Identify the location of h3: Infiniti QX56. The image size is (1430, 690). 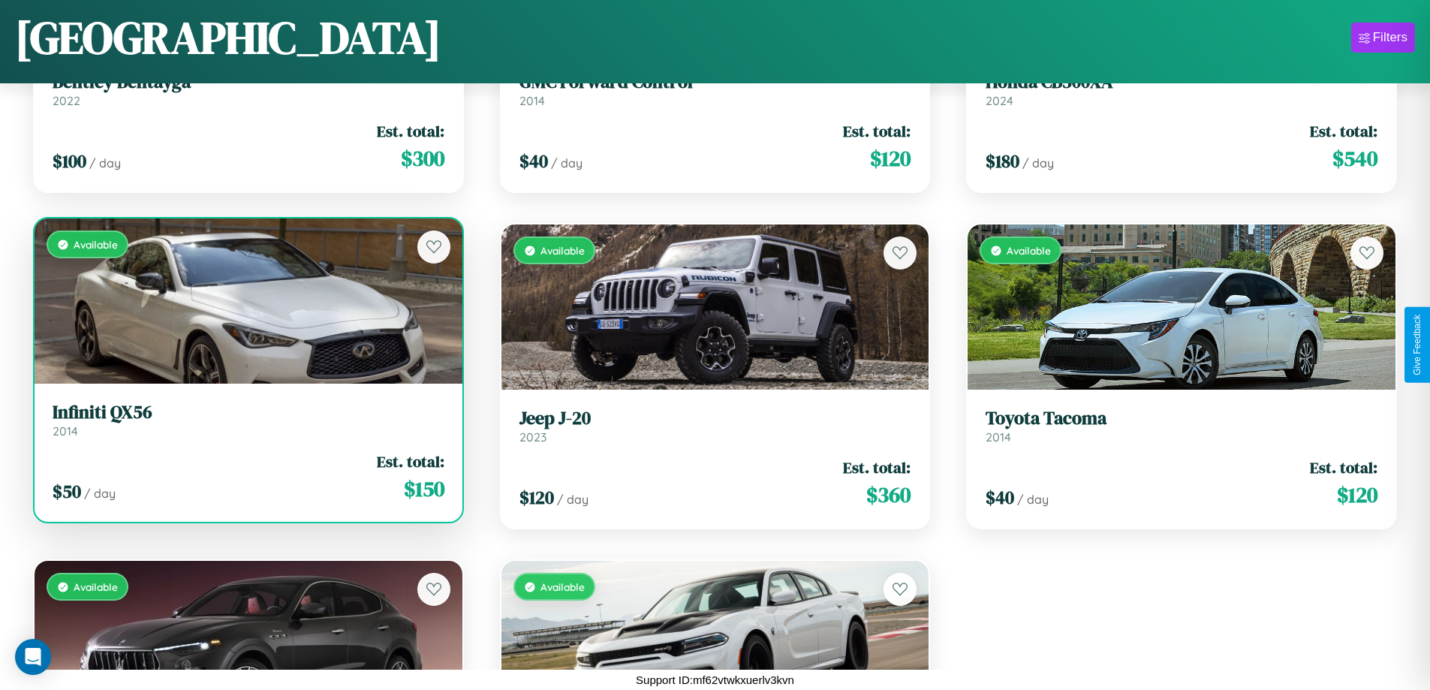
(249, 412).